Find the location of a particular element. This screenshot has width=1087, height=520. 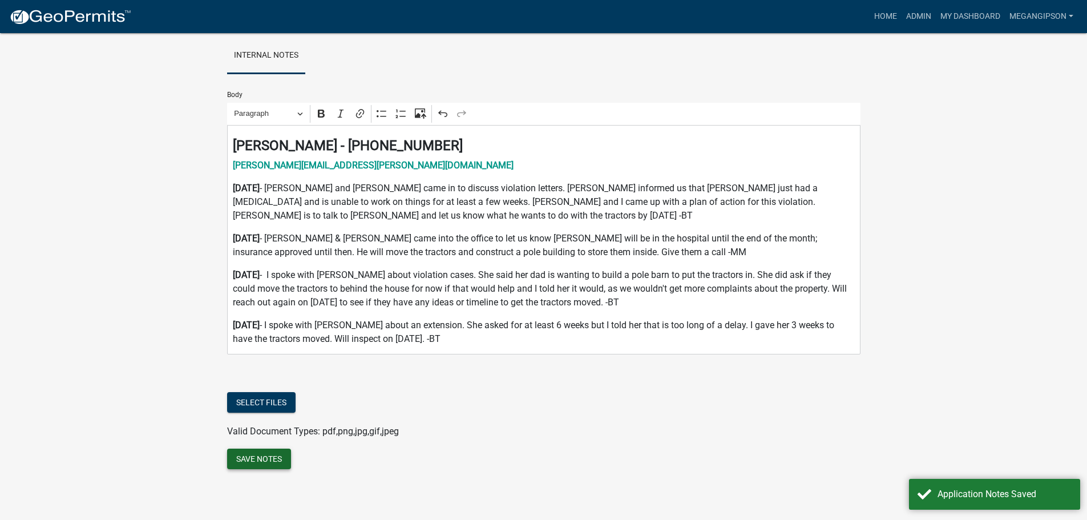

button: Paragraph, Heading is located at coordinates (268, 114).